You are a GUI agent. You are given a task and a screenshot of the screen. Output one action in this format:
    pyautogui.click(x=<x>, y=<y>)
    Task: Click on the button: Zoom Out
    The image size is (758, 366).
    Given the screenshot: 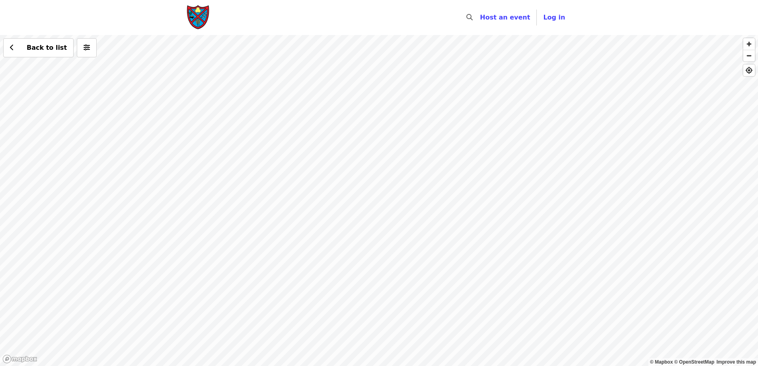 What is the action you would take?
    pyautogui.click(x=749, y=55)
    